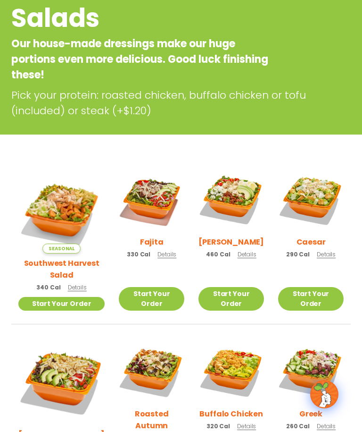 This screenshot has height=432, width=362. What do you see at coordinates (298, 426) in the screenshot?
I see `span: 260 Cal` at bounding box center [298, 426].